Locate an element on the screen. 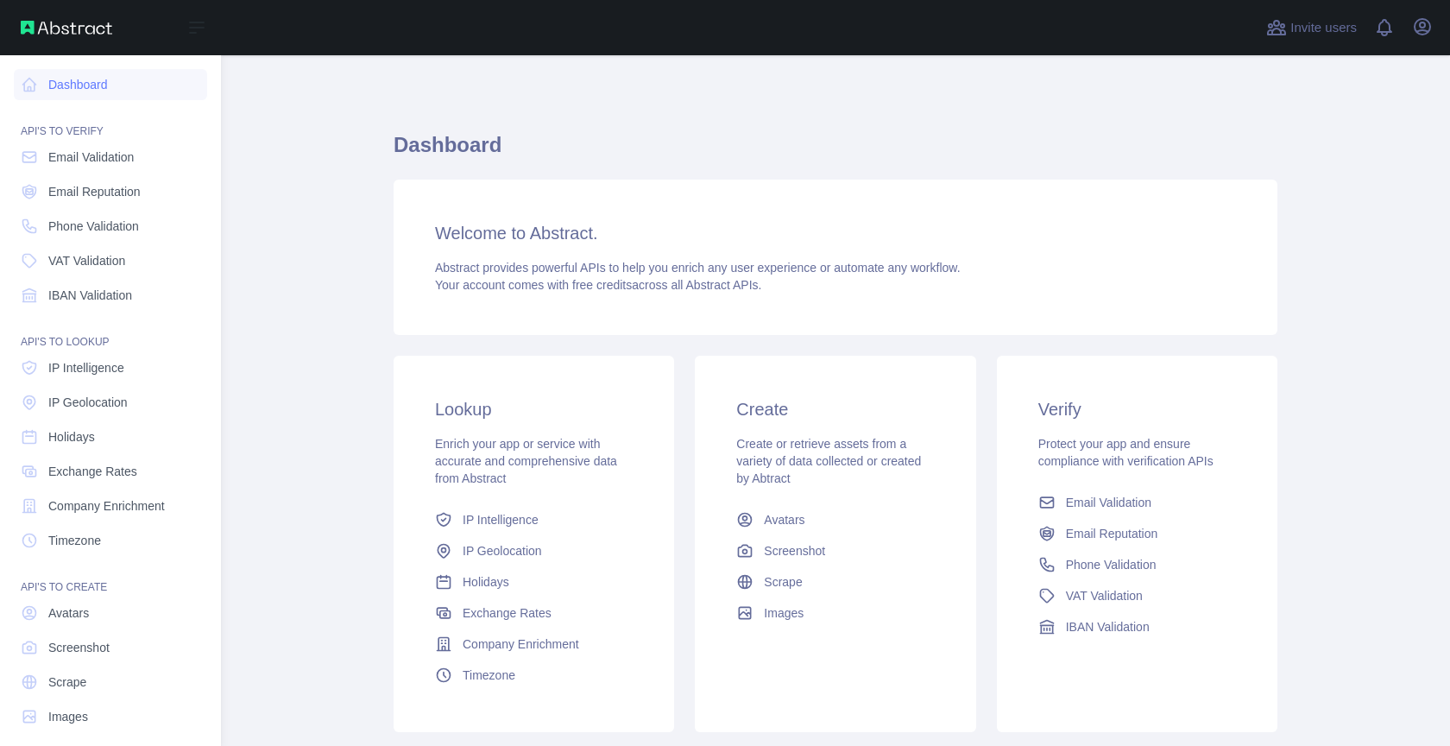 This screenshot has width=1450, height=746. button: Invite users is located at coordinates (1311, 28).